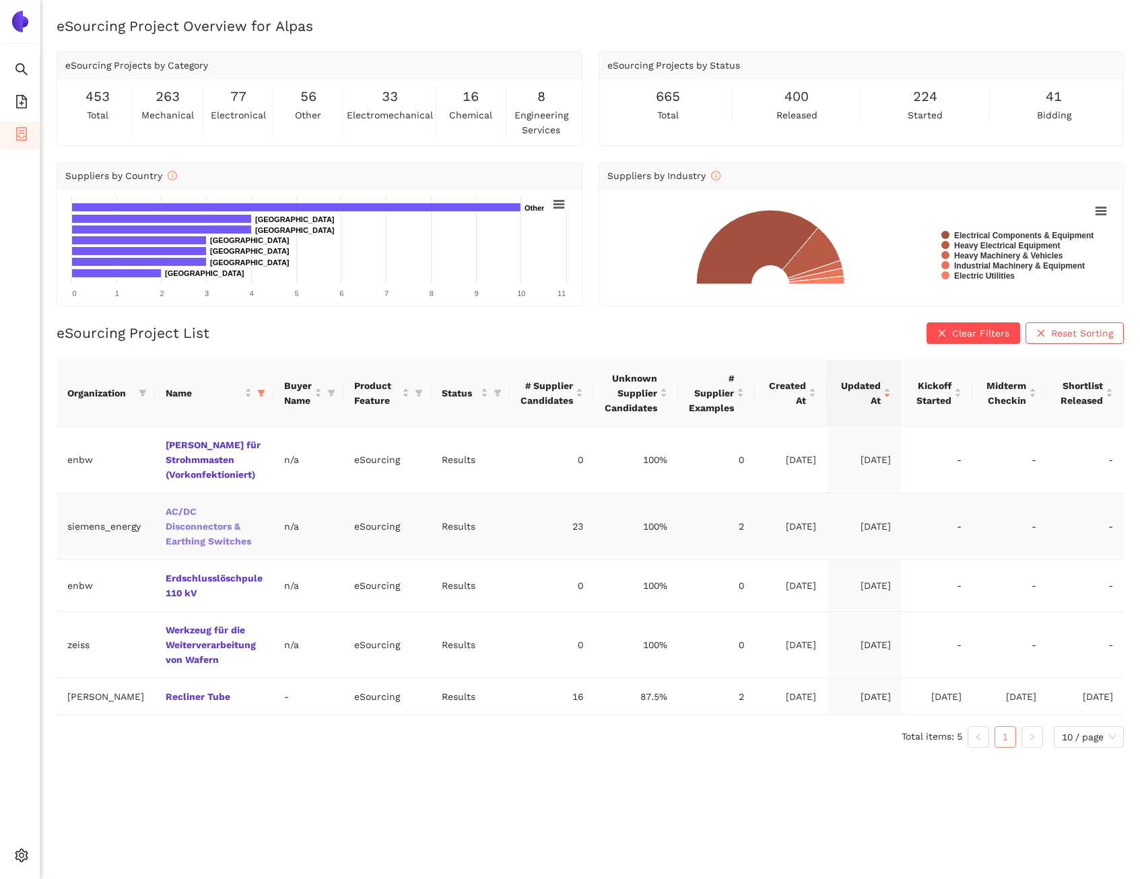 Image resolution: width=1140 pixels, height=879 pixels. What do you see at coordinates (797, 96) in the screenshot?
I see `span: 400` at bounding box center [797, 96].